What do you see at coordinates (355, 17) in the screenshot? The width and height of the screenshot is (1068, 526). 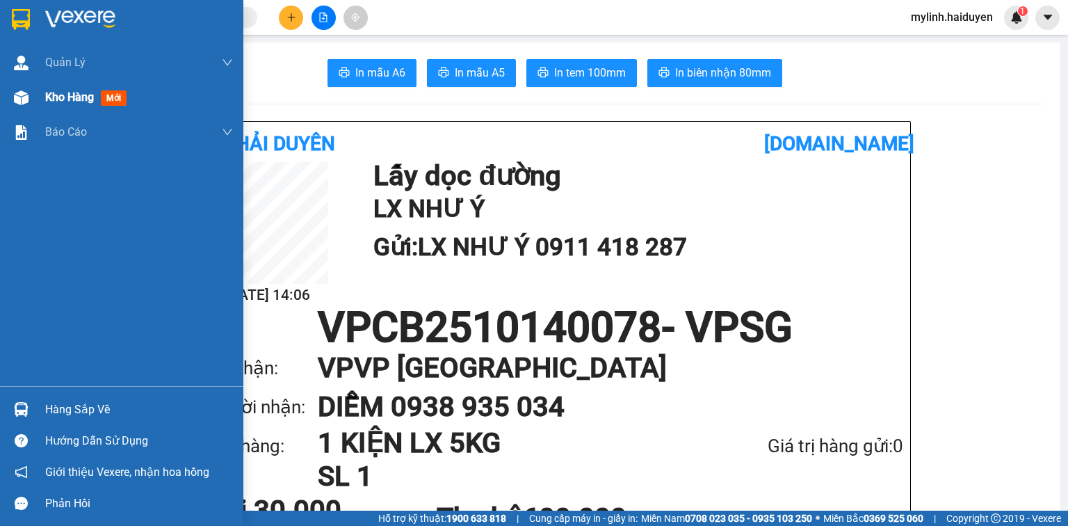 I see `button: aim` at bounding box center [355, 17].